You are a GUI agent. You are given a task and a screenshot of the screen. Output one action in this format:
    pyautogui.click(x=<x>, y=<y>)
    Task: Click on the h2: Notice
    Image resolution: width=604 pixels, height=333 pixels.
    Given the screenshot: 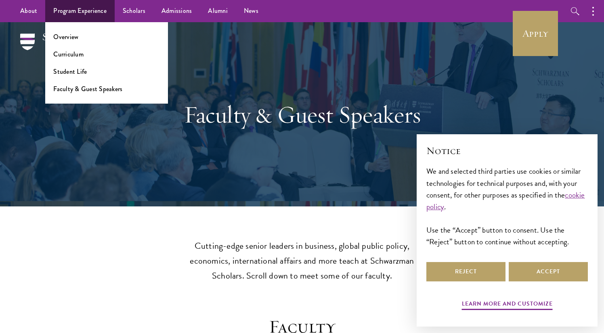 What is the action you would take?
    pyautogui.click(x=507, y=151)
    